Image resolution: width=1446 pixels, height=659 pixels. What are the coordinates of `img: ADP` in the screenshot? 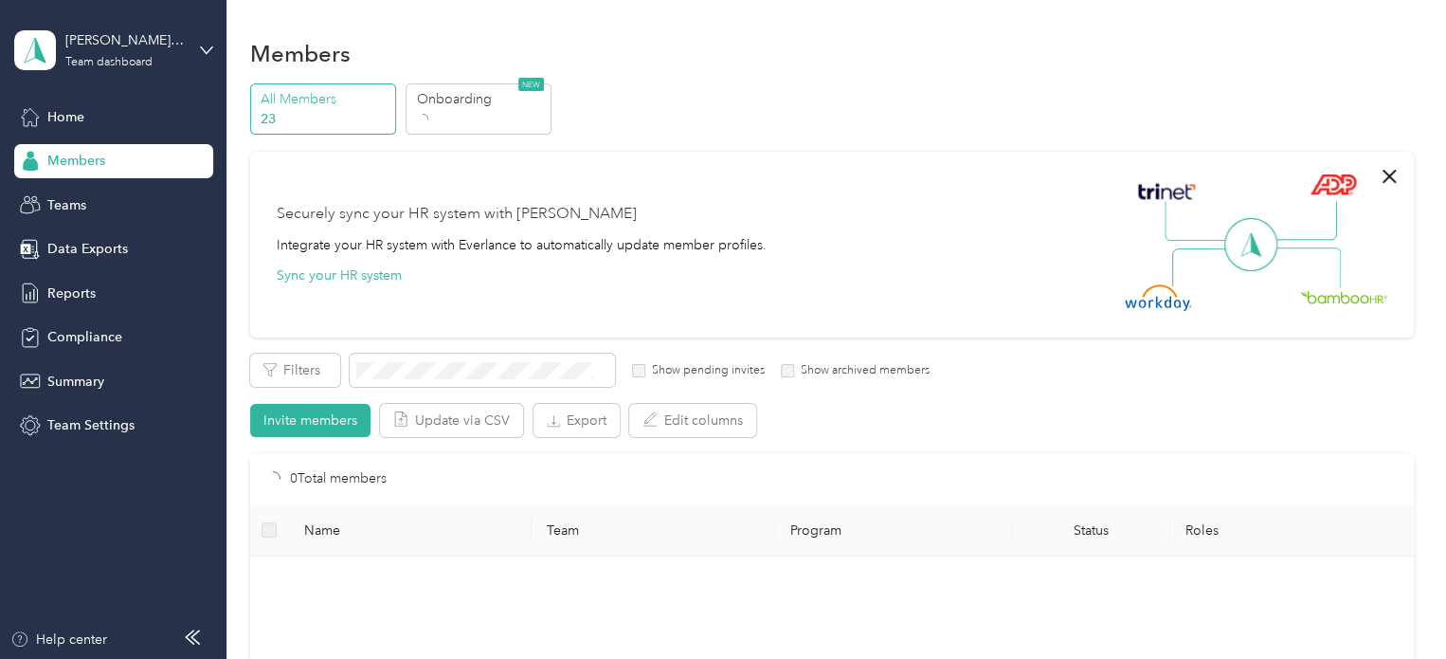 It's located at (1332, 184).